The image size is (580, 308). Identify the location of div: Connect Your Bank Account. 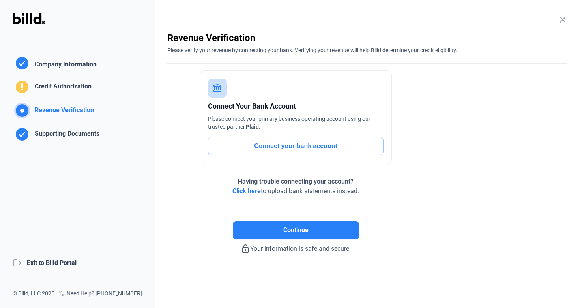
(295, 106).